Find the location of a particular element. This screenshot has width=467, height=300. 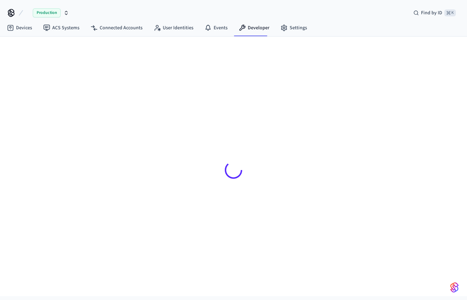

div: Find by ID⌘ K is located at coordinates (434, 13).